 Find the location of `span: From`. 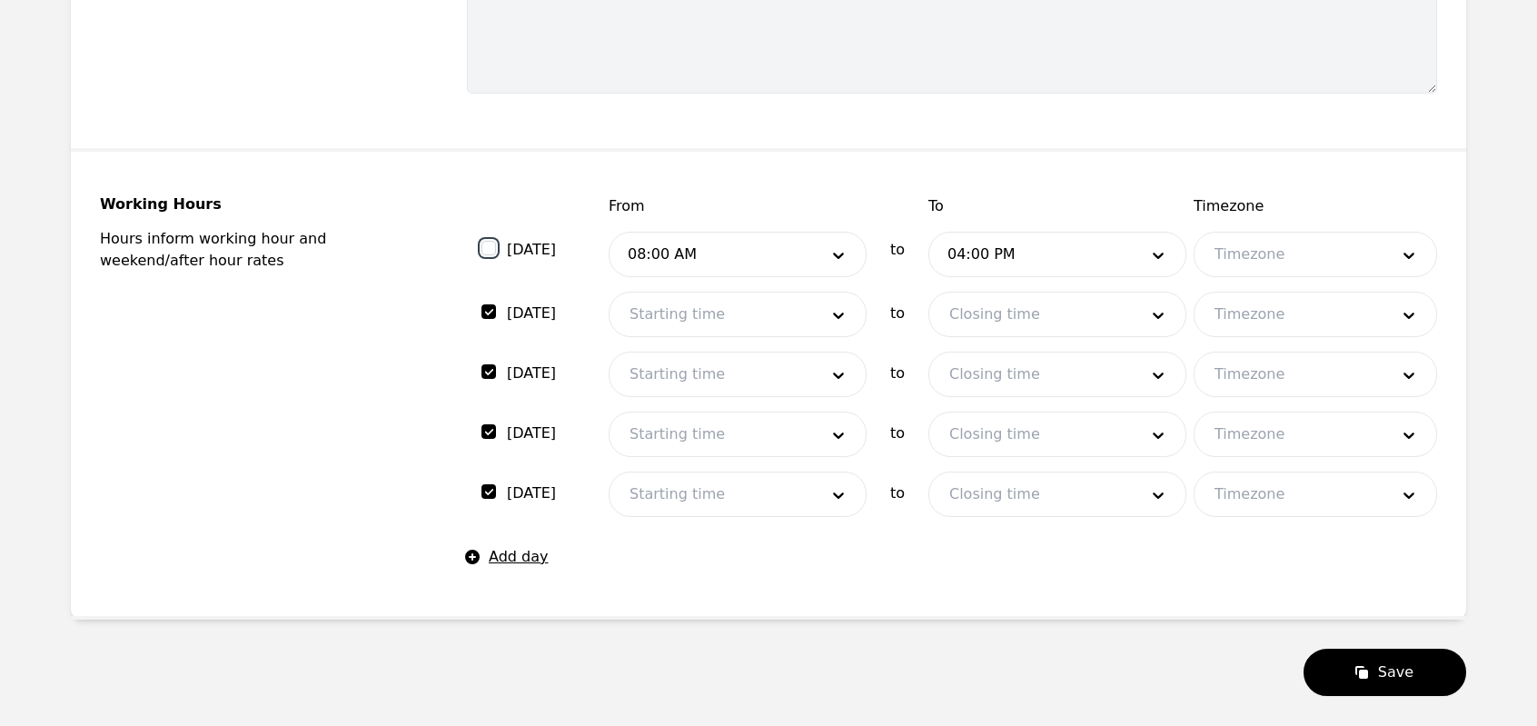

span: From is located at coordinates (737, 206).